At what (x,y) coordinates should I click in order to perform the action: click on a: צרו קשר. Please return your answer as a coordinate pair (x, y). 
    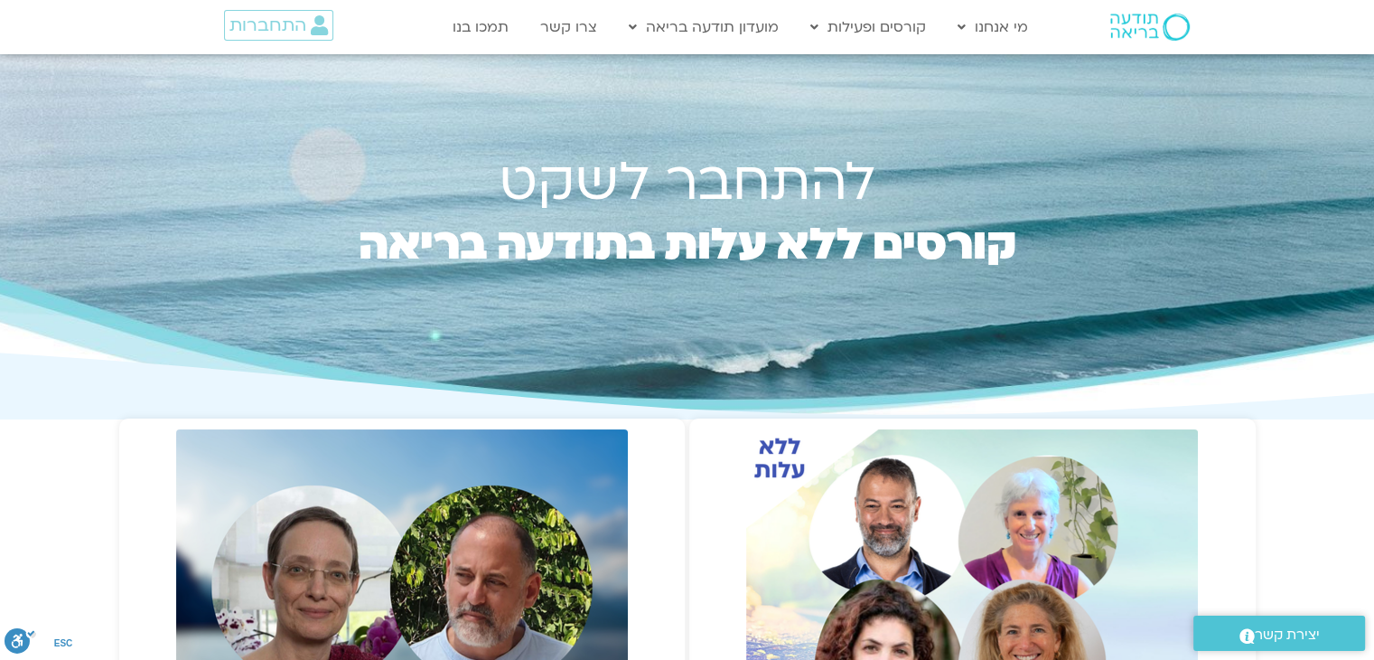
    Looking at the image, I should click on (568, 27).